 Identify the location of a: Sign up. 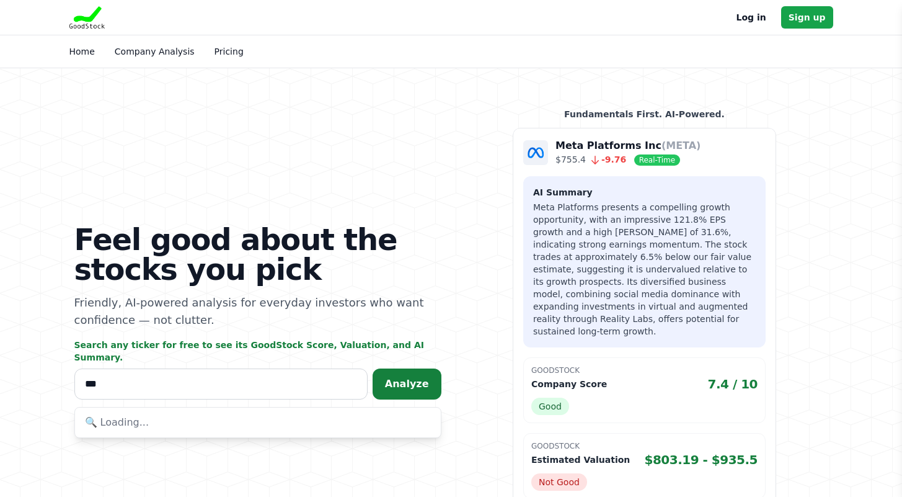
(807, 17).